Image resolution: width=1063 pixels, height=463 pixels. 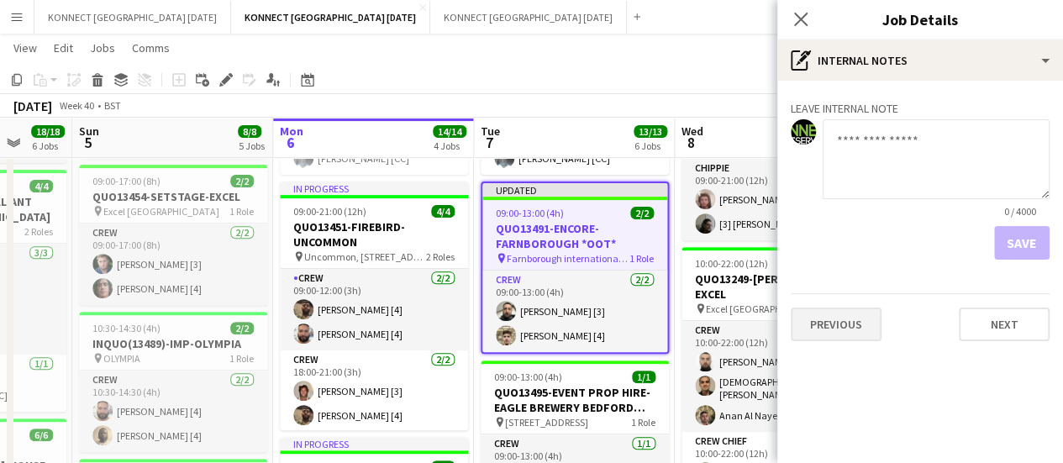 What do you see at coordinates (450, 145) in the screenshot?
I see `div: 4 Jobs` at bounding box center [450, 145].